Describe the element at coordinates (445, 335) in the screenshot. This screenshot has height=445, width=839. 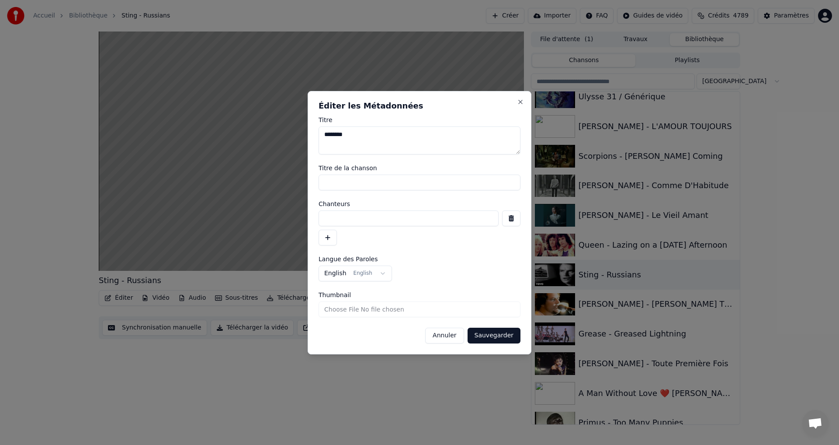
I see `button: Annuler` at that location.